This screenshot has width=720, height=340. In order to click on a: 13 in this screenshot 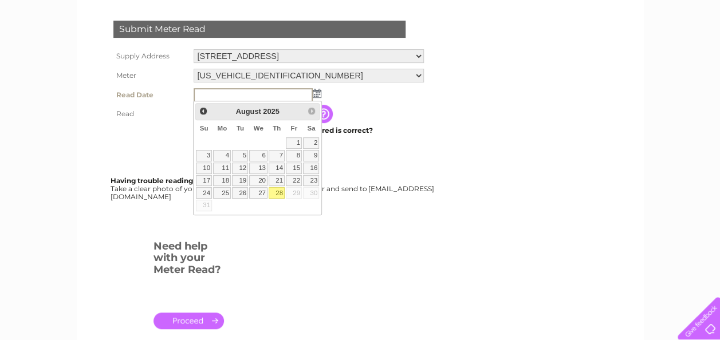, I will do `click(258, 168)`.